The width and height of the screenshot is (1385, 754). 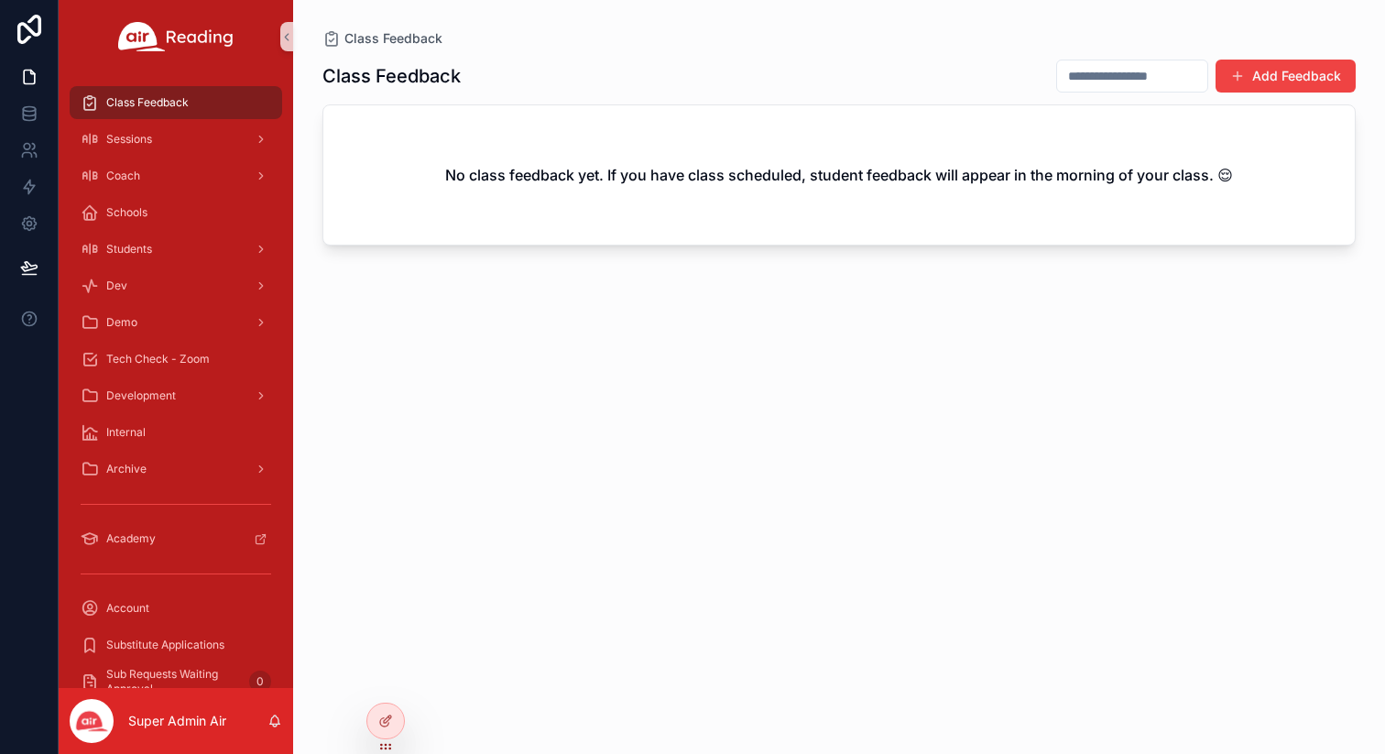 I want to click on h2: No class feedback yet. If you have class scheduled, student feedback will appear in the morning o..., so click(x=839, y=175).